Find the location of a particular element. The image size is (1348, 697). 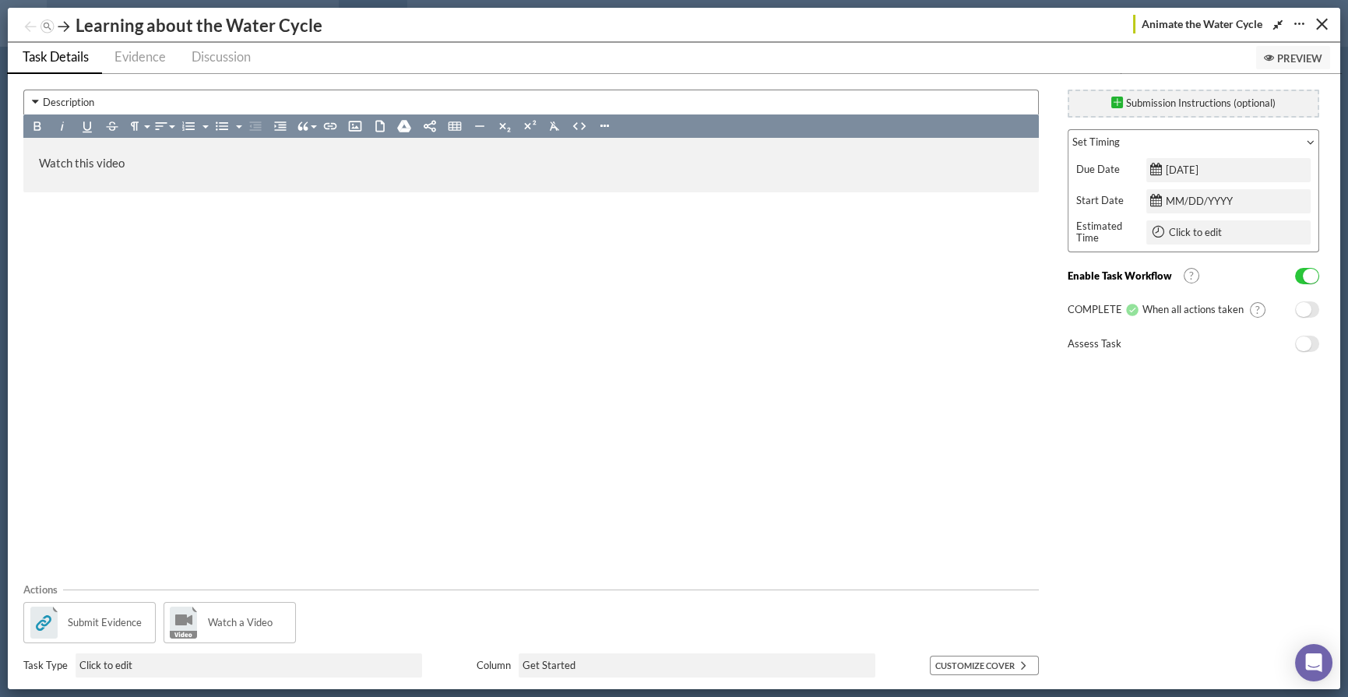

span: Submit Evidence is located at coordinates (104, 622).